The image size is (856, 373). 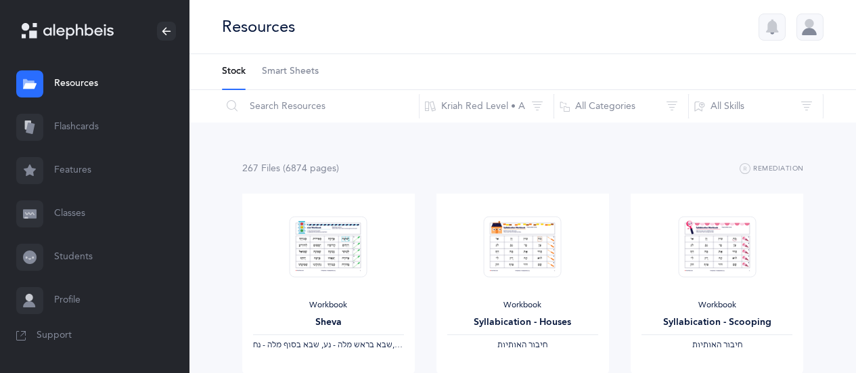 I want to click on div: Syllabication - Scooping, so click(x=716, y=322).